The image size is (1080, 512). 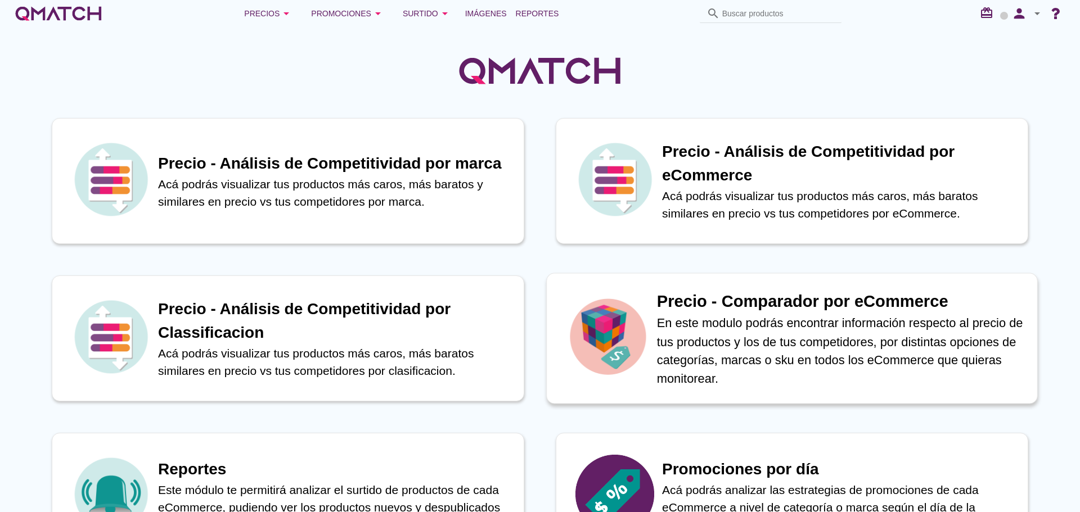 What do you see at coordinates (792, 181) in the screenshot?
I see `a: iconPrecio - Análisis de Competitividad por eCommerceAcá podrás visualizar tus productos más caro...` at bounding box center [792, 181].